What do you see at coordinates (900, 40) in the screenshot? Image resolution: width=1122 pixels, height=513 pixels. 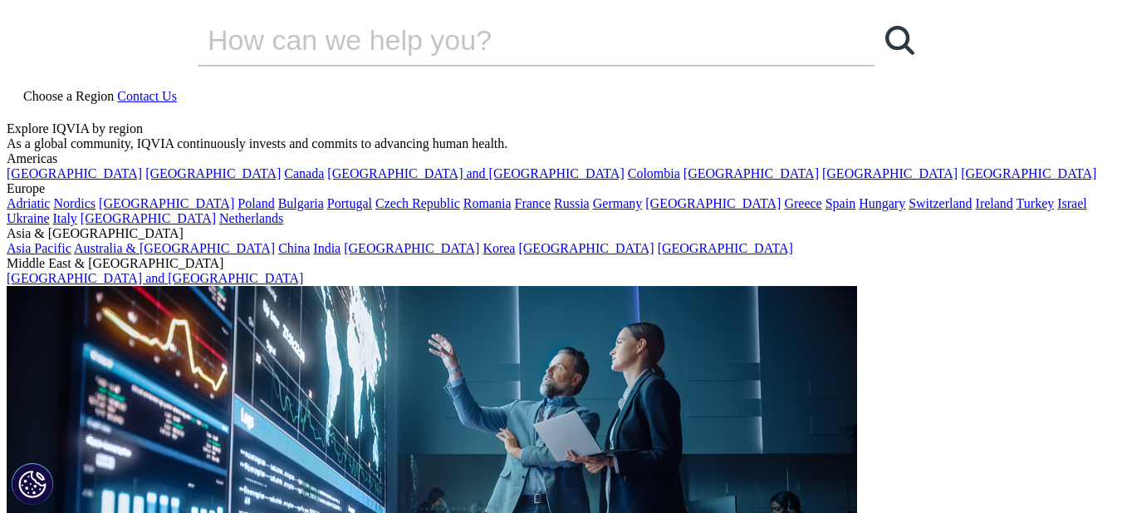 I see `svg: Search` at bounding box center [900, 40].